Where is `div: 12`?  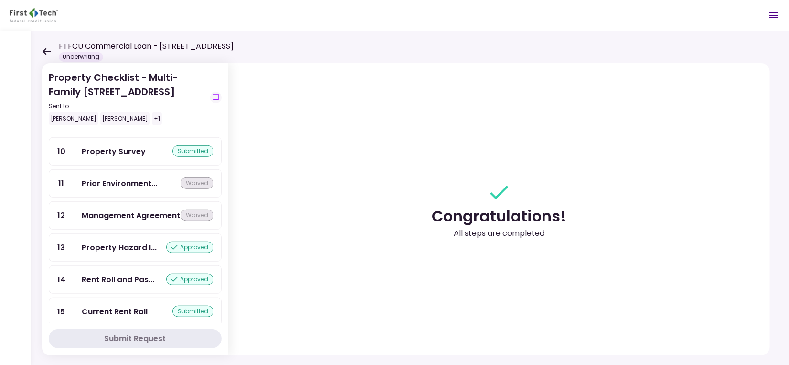
div: 12 is located at coordinates (62, 215).